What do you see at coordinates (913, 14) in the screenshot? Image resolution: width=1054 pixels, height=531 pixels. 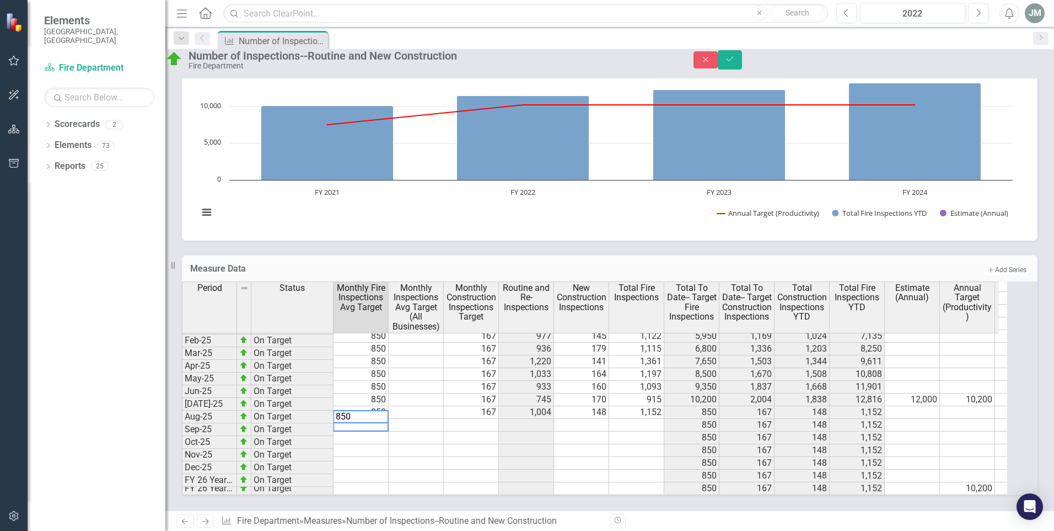 I see `div: 2022` at bounding box center [913, 14].